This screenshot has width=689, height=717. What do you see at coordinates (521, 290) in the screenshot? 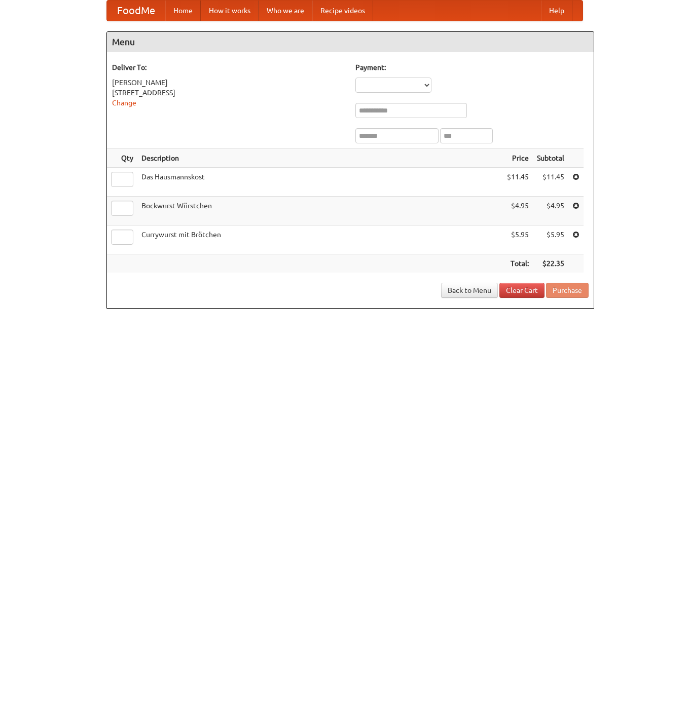
I see `a: Clear Cart` at bounding box center [521, 290].